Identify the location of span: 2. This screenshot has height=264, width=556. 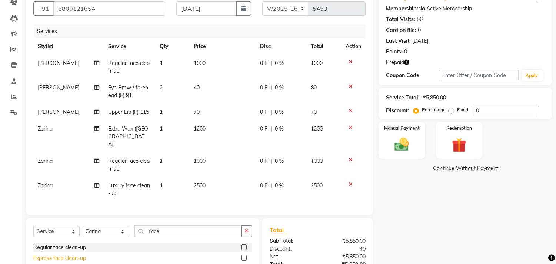
(161, 87).